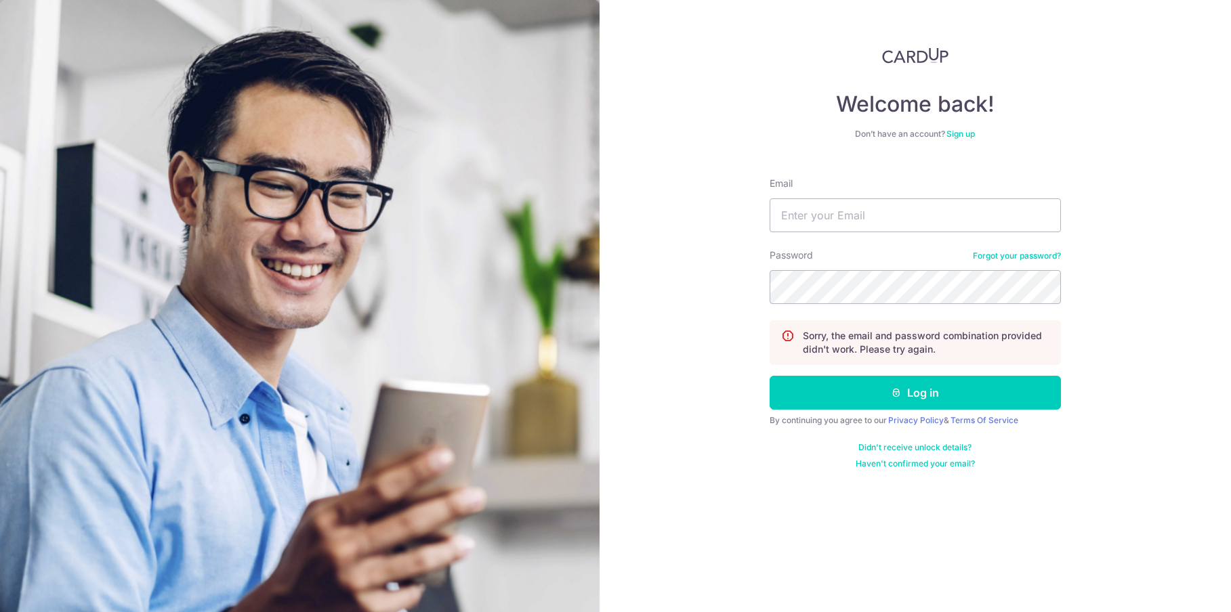 The height and width of the screenshot is (612, 1231). What do you see at coordinates (915, 134) in the screenshot?
I see `div: Don’t have an account?` at bounding box center [915, 134].